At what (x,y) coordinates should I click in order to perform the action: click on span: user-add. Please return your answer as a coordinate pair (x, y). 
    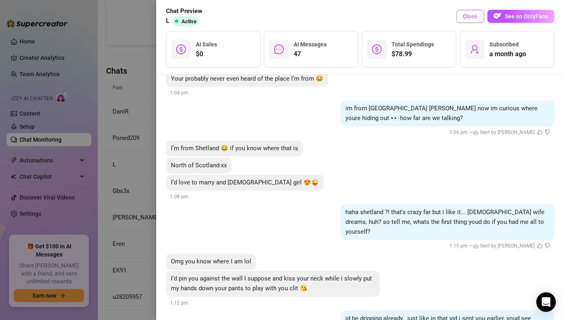
    Looking at the image, I should click on (475, 49).